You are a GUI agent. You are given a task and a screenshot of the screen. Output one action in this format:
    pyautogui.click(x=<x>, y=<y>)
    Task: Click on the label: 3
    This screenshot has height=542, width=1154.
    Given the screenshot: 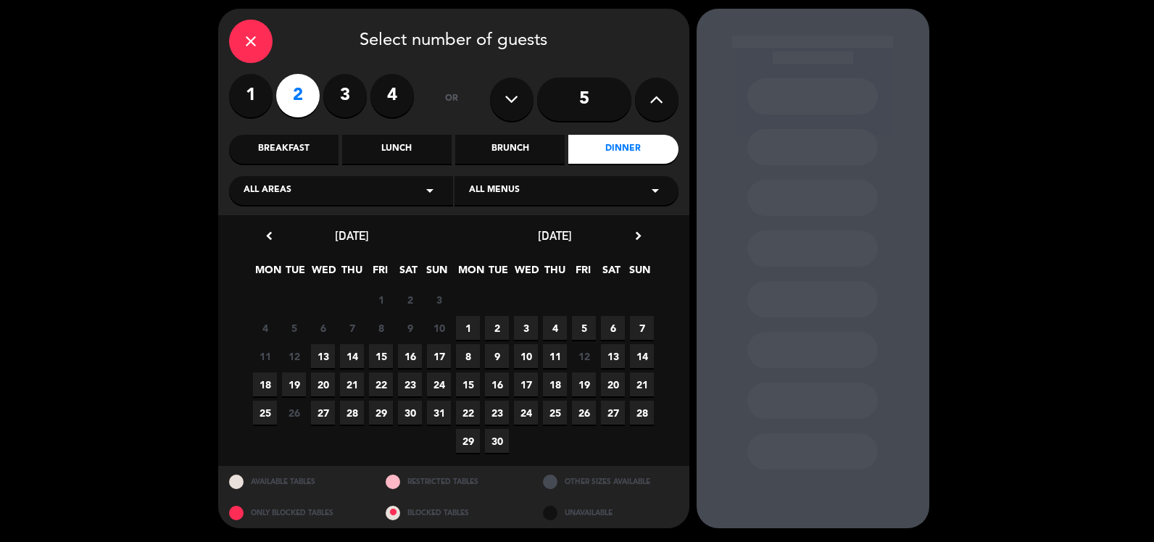 What is the action you would take?
    pyautogui.click(x=345, y=96)
    